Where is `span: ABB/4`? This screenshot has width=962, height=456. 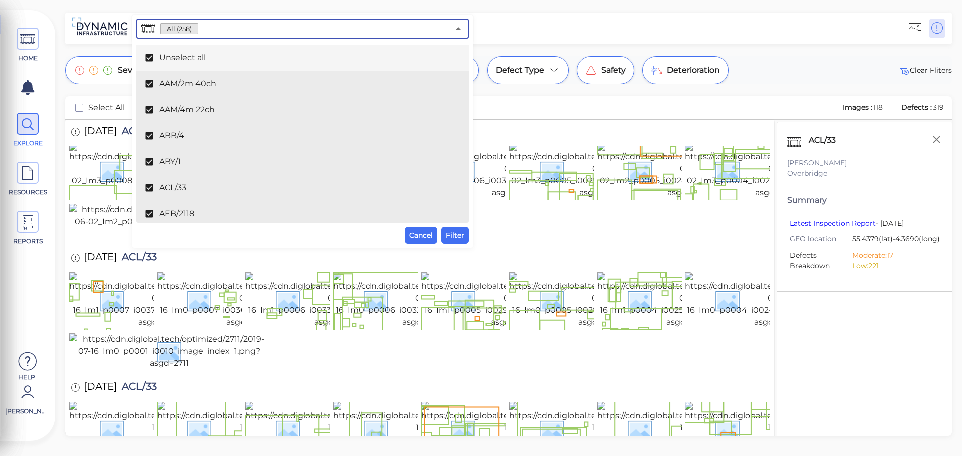 span: ABB/4 is located at coordinates (302, 136).